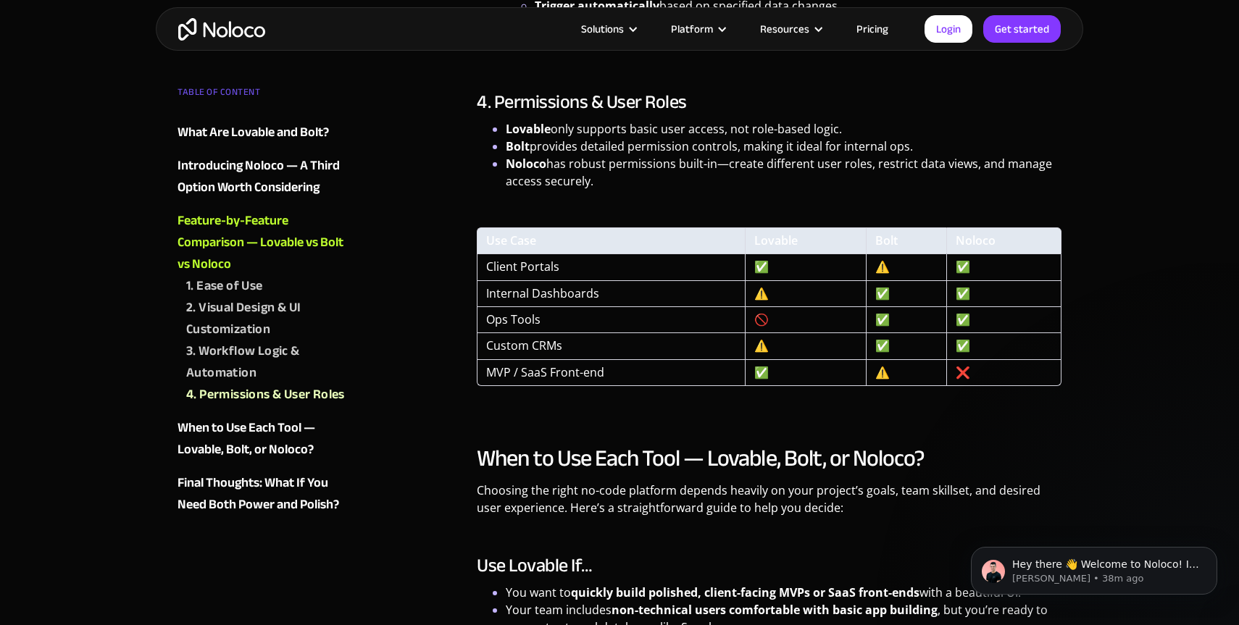  Describe the element at coordinates (769, 459) in the screenshot. I see `h2: When to Use Each Tool — Lovable, Bolt, or Noloco?` at that location.